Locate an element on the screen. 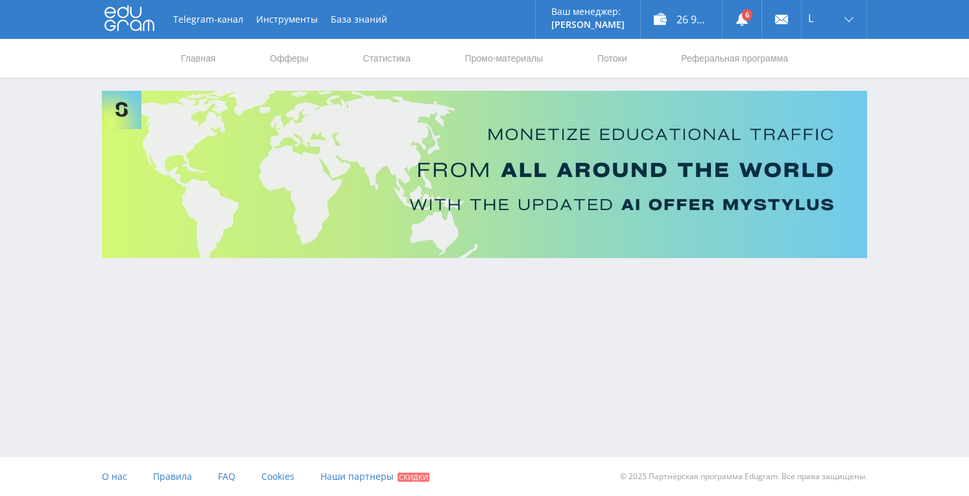 This screenshot has height=496, width=969. span: Скидки is located at coordinates (413, 477).